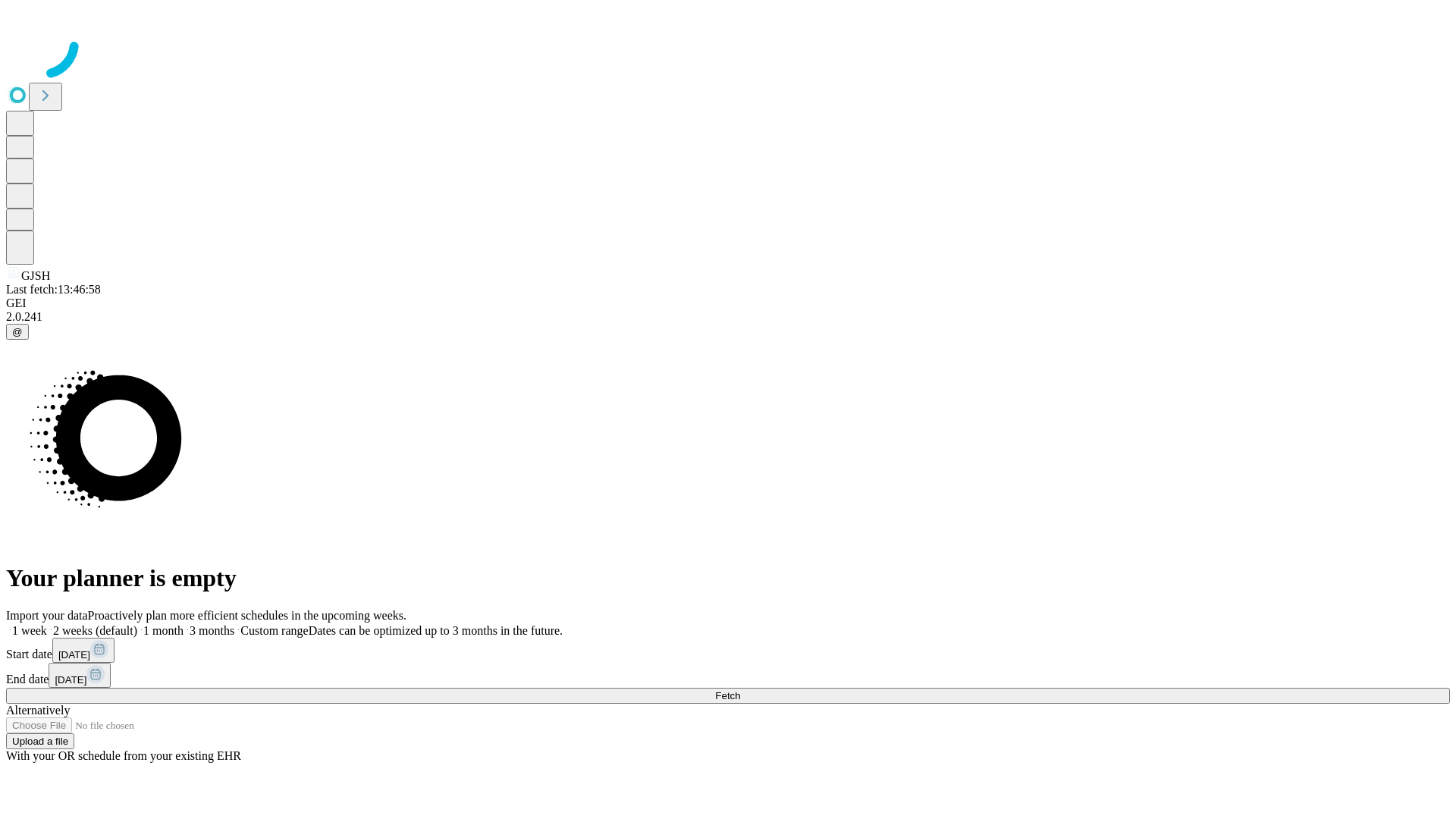 The width and height of the screenshot is (1456, 819). Describe the element at coordinates (40, 741) in the screenshot. I see `button: Upload a file` at that location.